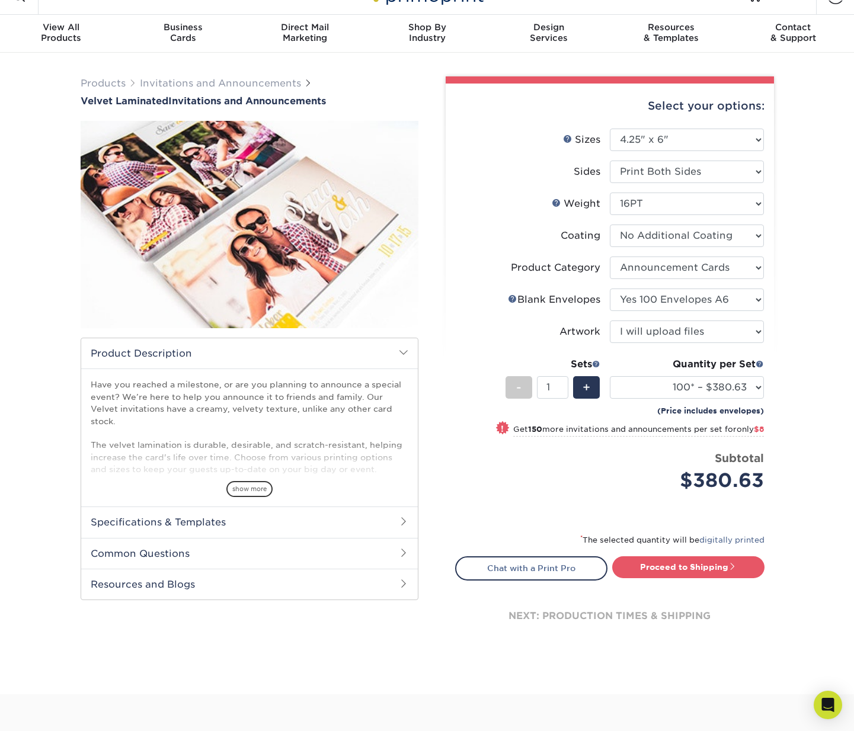  I want to click on a: digitally printed, so click(732, 540).